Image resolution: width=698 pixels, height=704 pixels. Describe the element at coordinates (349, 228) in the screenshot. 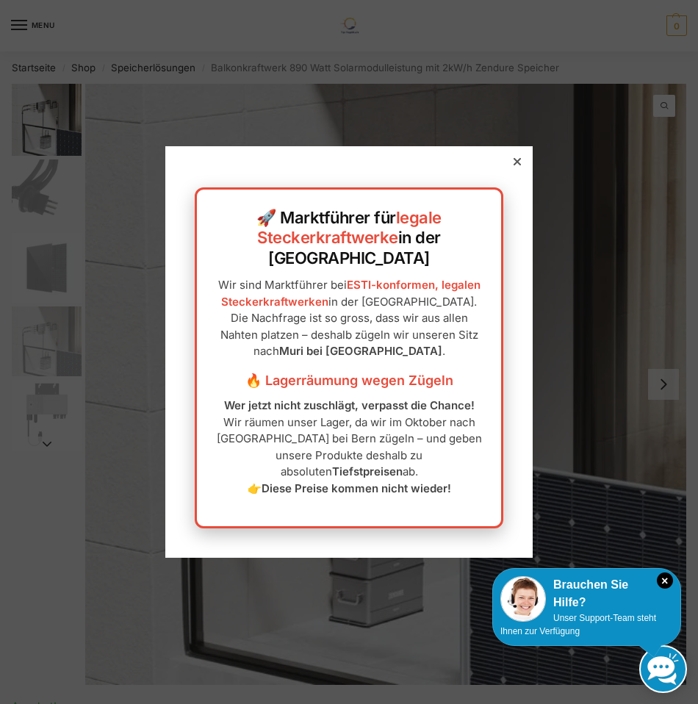

I see `a: legale Steckerkraftwerke` at that location.